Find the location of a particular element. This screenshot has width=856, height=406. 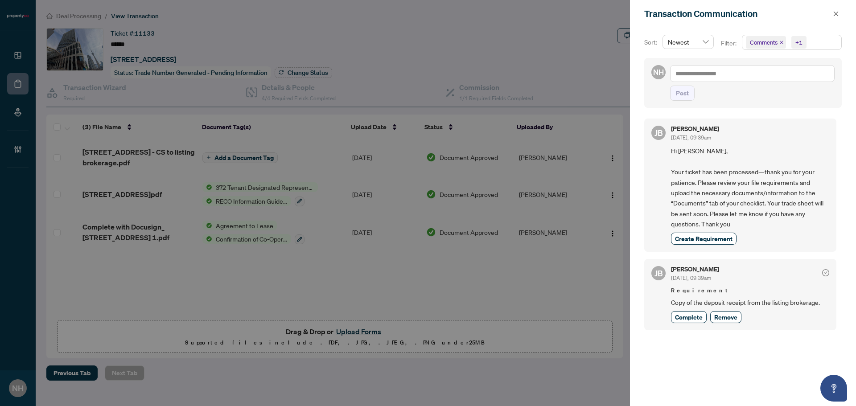

p: Filter: is located at coordinates (730, 43).